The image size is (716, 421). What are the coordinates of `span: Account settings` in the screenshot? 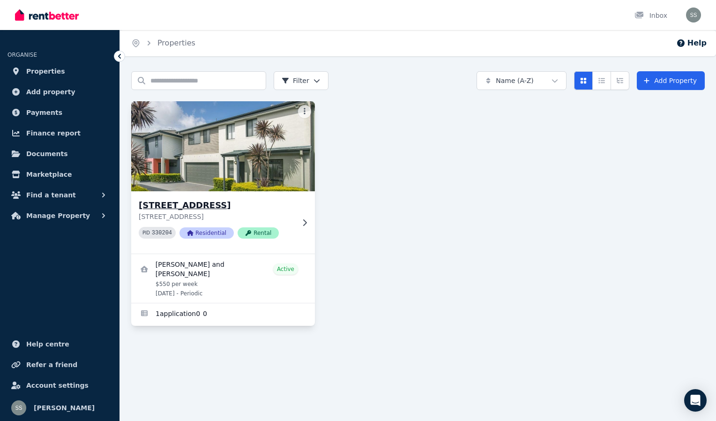 It's located at (57, 385).